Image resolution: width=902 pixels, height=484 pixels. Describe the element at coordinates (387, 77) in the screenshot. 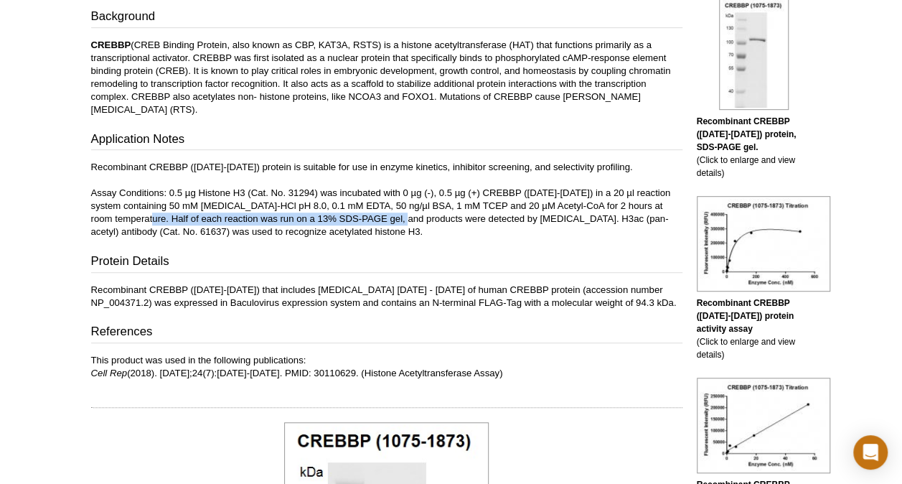

I see `p: (CREB Binding Protein, also known as CBP, KAT3A, RSTS) is a histone acetyltransferase (HAT) that ...` at that location.